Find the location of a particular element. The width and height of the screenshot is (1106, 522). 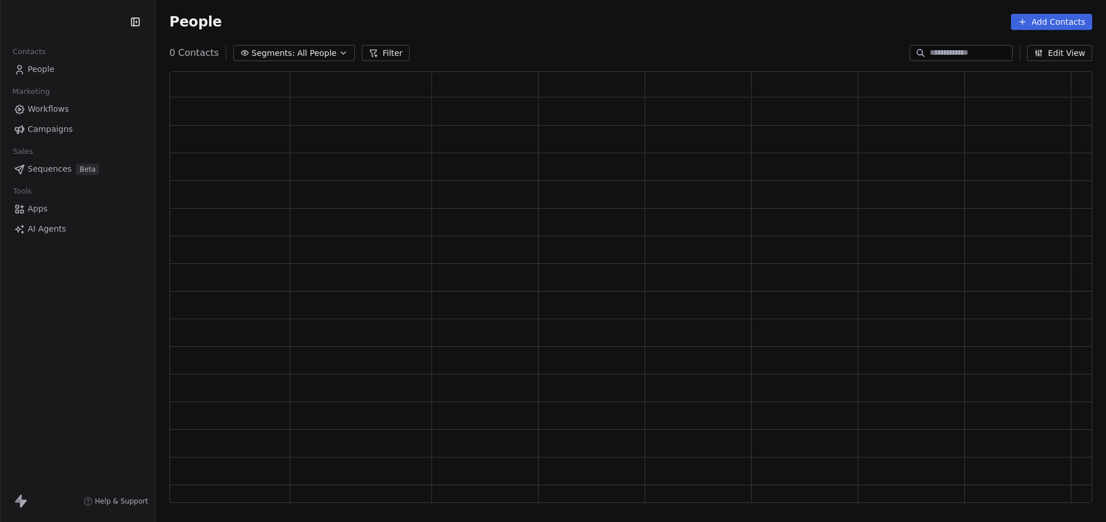

span: Contacts is located at coordinates (29, 52).